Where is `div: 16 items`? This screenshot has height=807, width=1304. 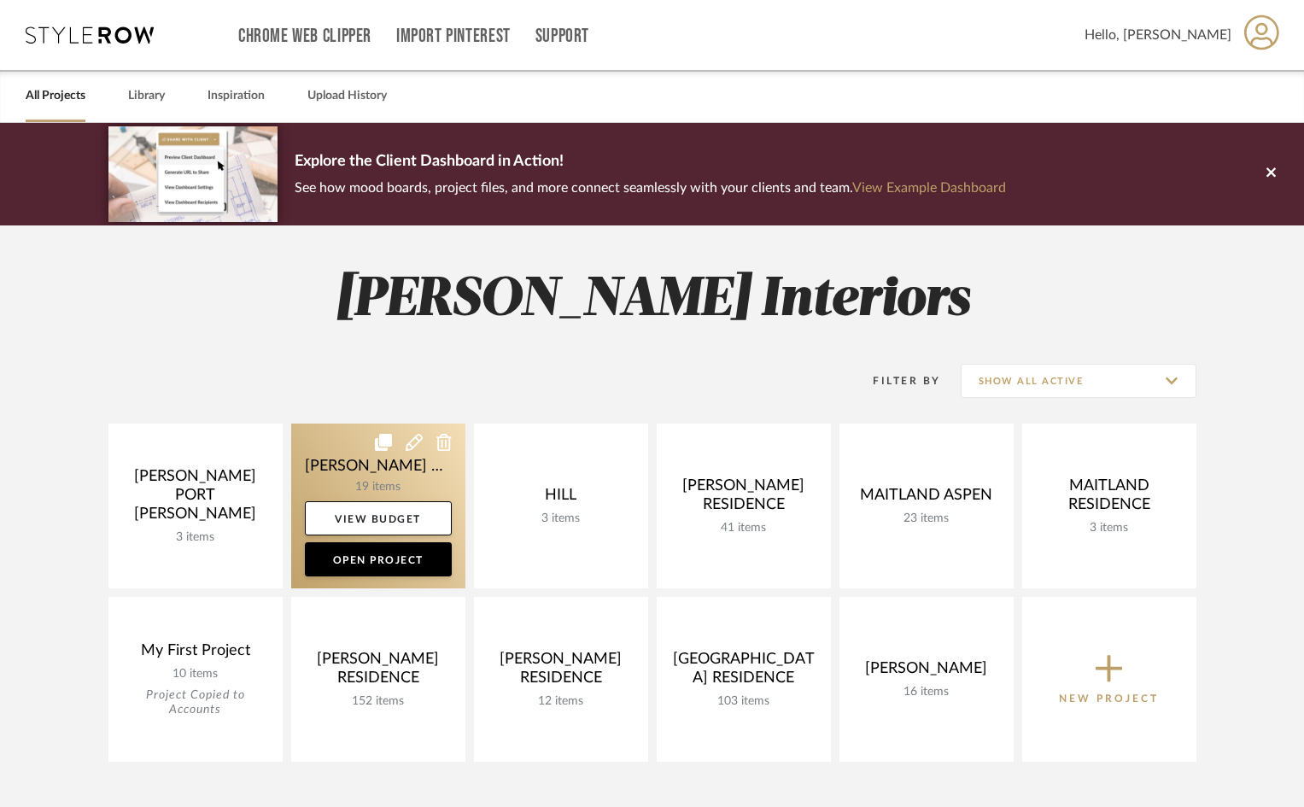
div: 16 items is located at coordinates (927, 692).